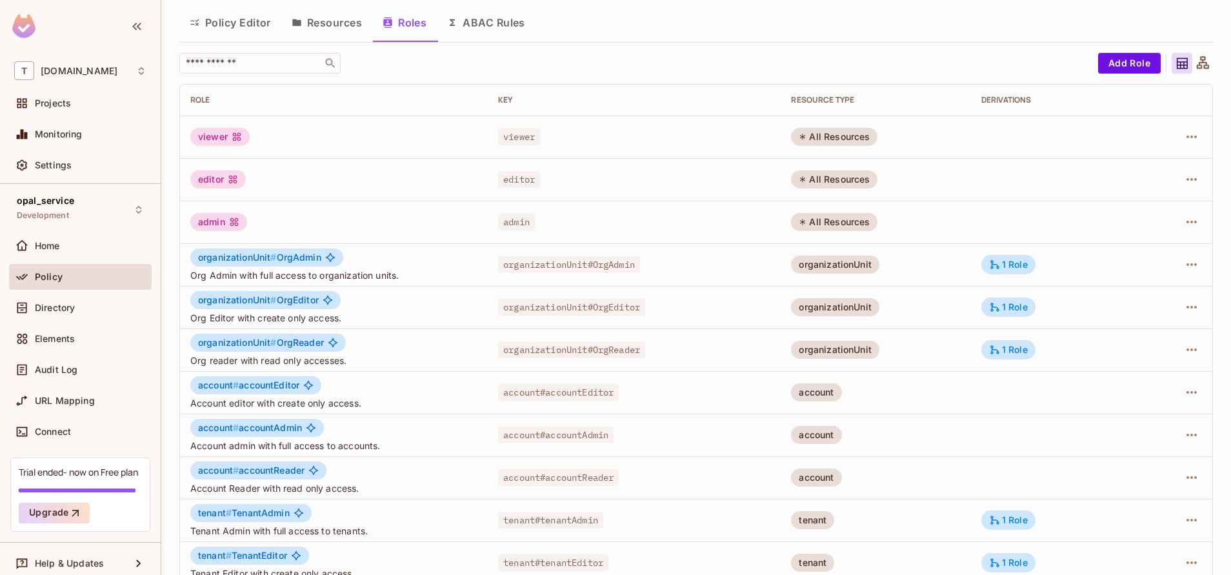 The height and width of the screenshot is (575, 1231). What do you see at coordinates (219, 222) in the screenshot?
I see `div: admin` at bounding box center [219, 222].